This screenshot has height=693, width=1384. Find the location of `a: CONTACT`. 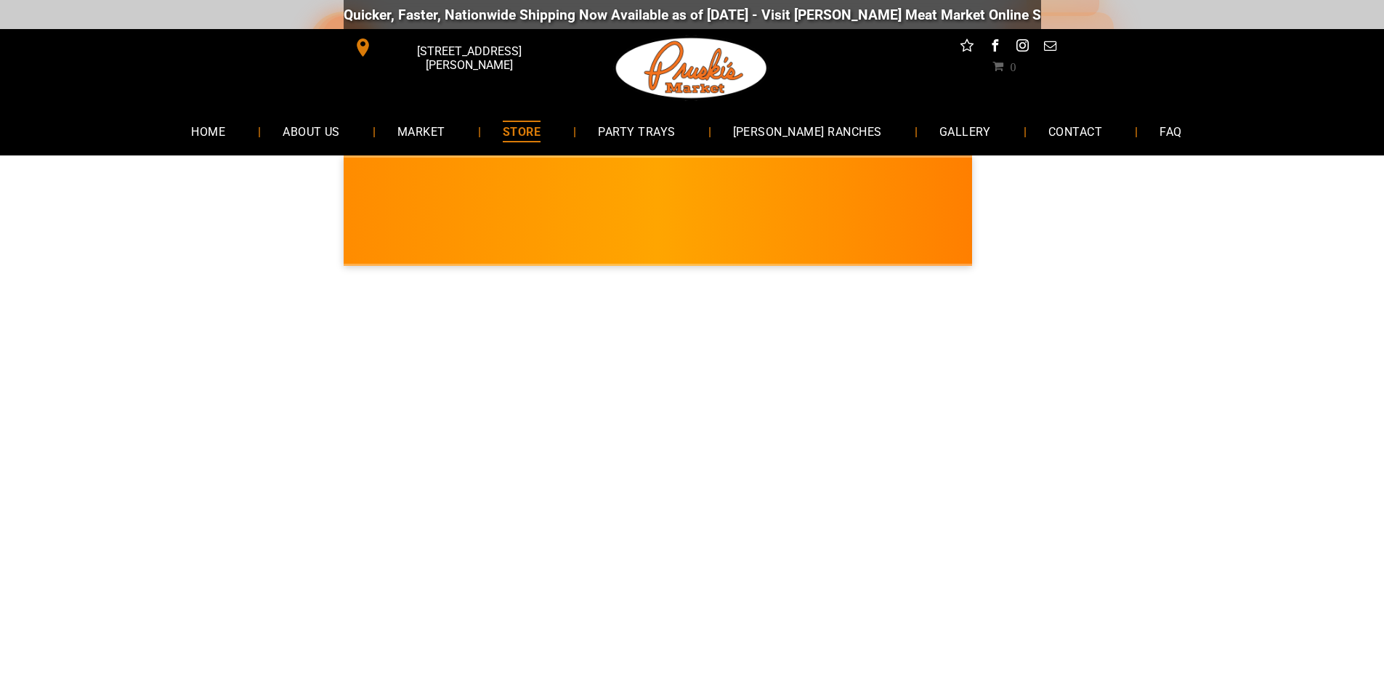

a: CONTACT is located at coordinates (1075, 131).